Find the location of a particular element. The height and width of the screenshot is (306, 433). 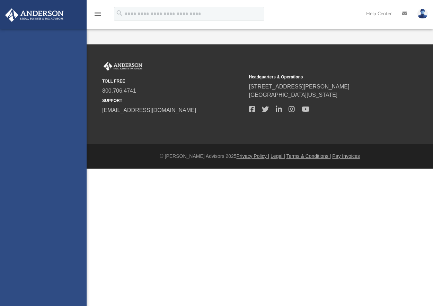

small: SUPPORT is located at coordinates (173, 100).